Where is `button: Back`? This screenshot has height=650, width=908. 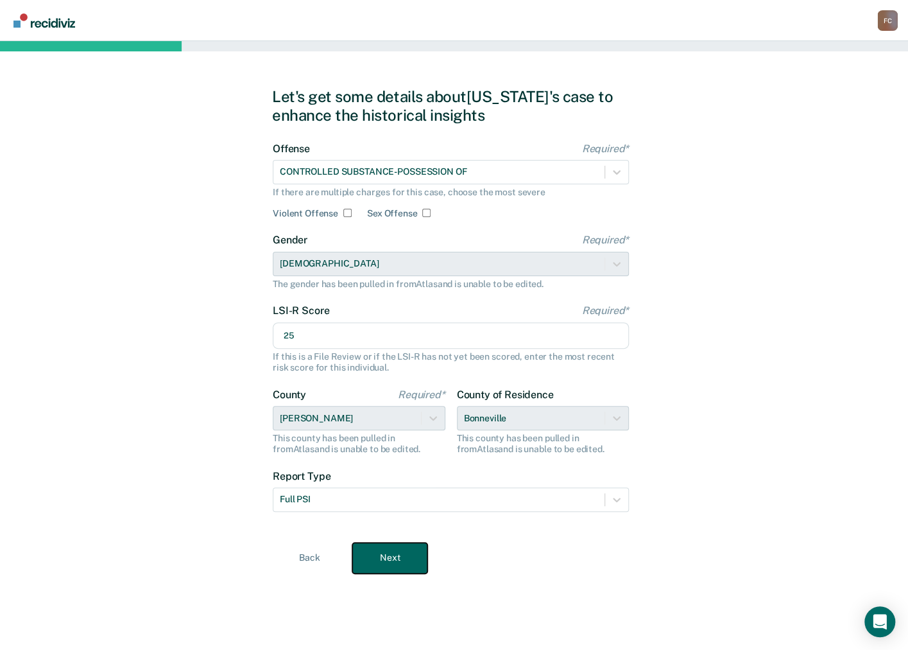
button: Back is located at coordinates (309, 558).